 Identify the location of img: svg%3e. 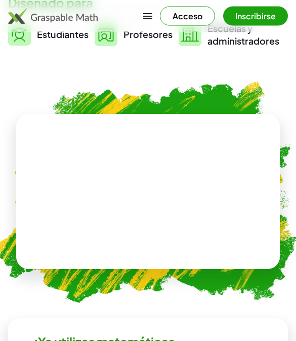
(19, 35).